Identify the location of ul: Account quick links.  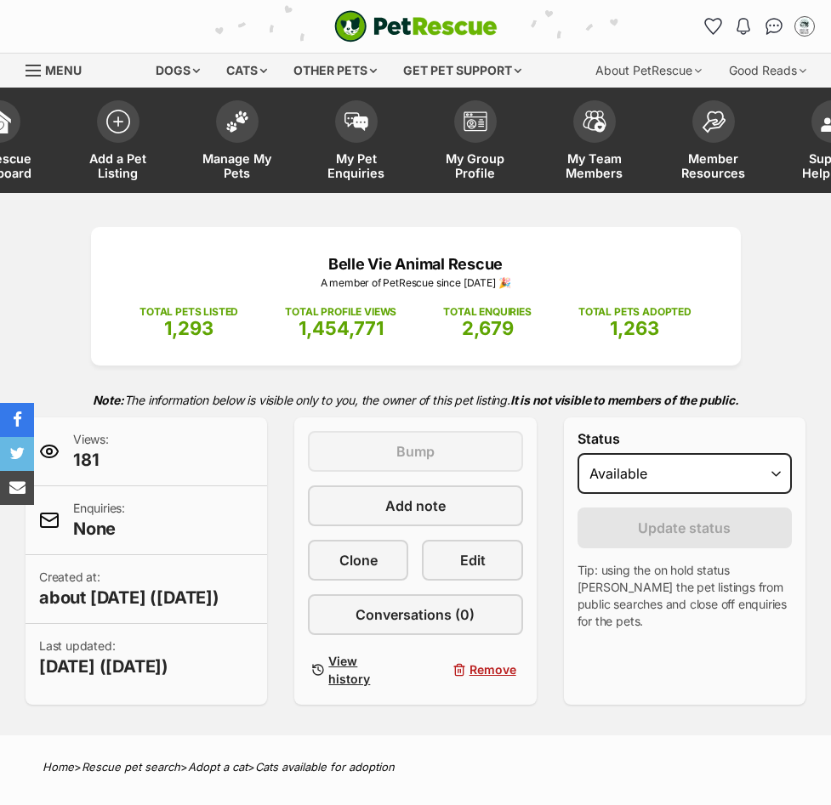
(758, 26).